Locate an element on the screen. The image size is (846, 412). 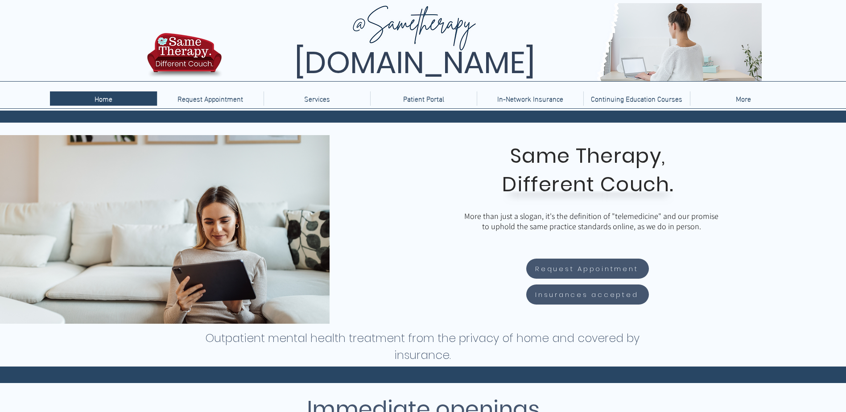
a: Home is located at coordinates (103, 99).